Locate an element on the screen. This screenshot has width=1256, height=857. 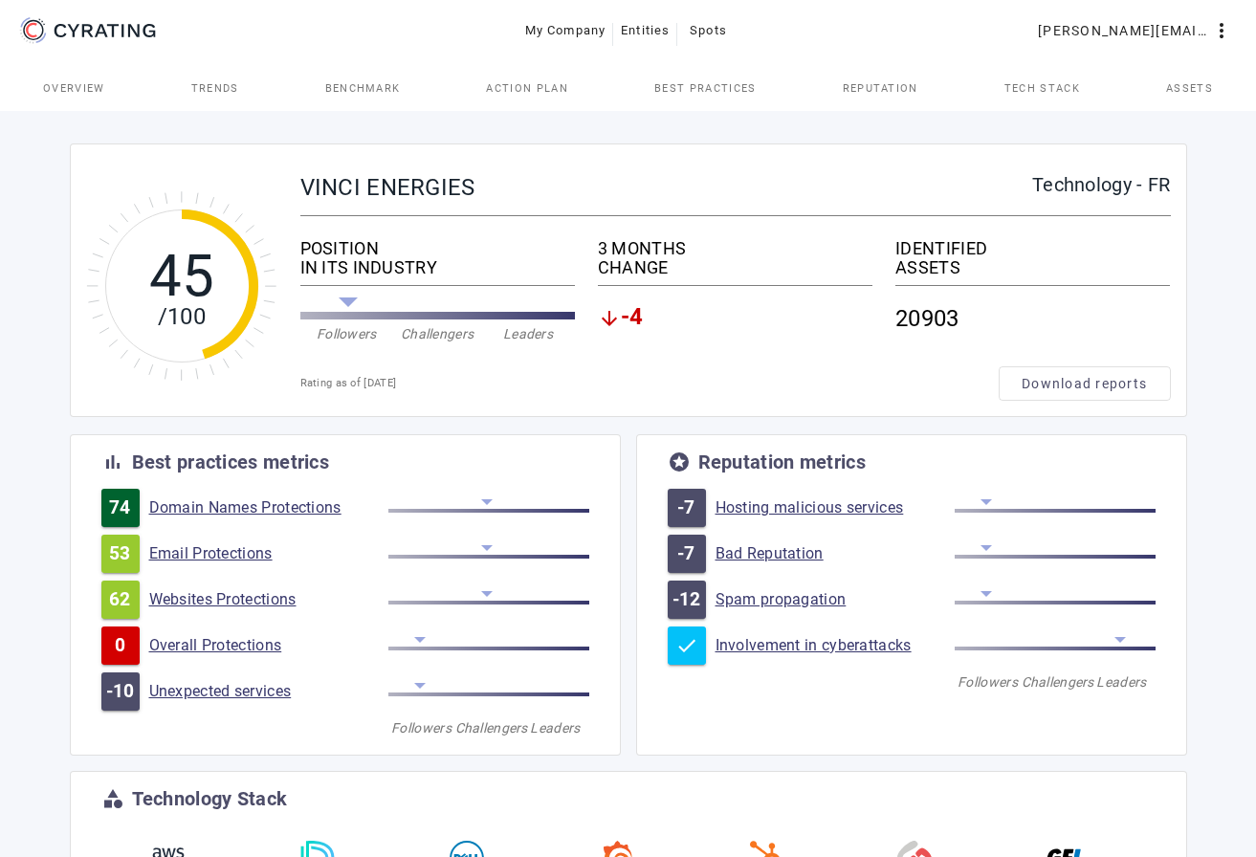
span: 53 is located at coordinates (120, 554).